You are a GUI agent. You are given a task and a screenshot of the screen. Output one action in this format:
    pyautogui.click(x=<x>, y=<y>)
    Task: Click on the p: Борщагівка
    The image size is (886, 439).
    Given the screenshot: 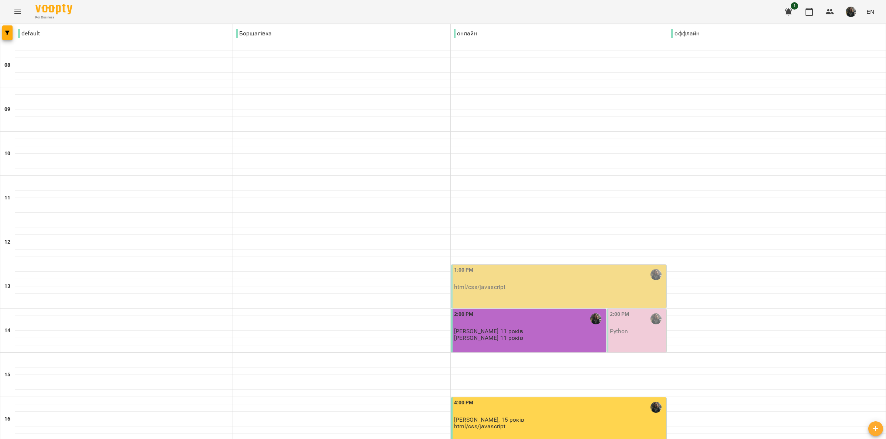 What is the action you would take?
    pyautogui.click(x=254, y=34)
    